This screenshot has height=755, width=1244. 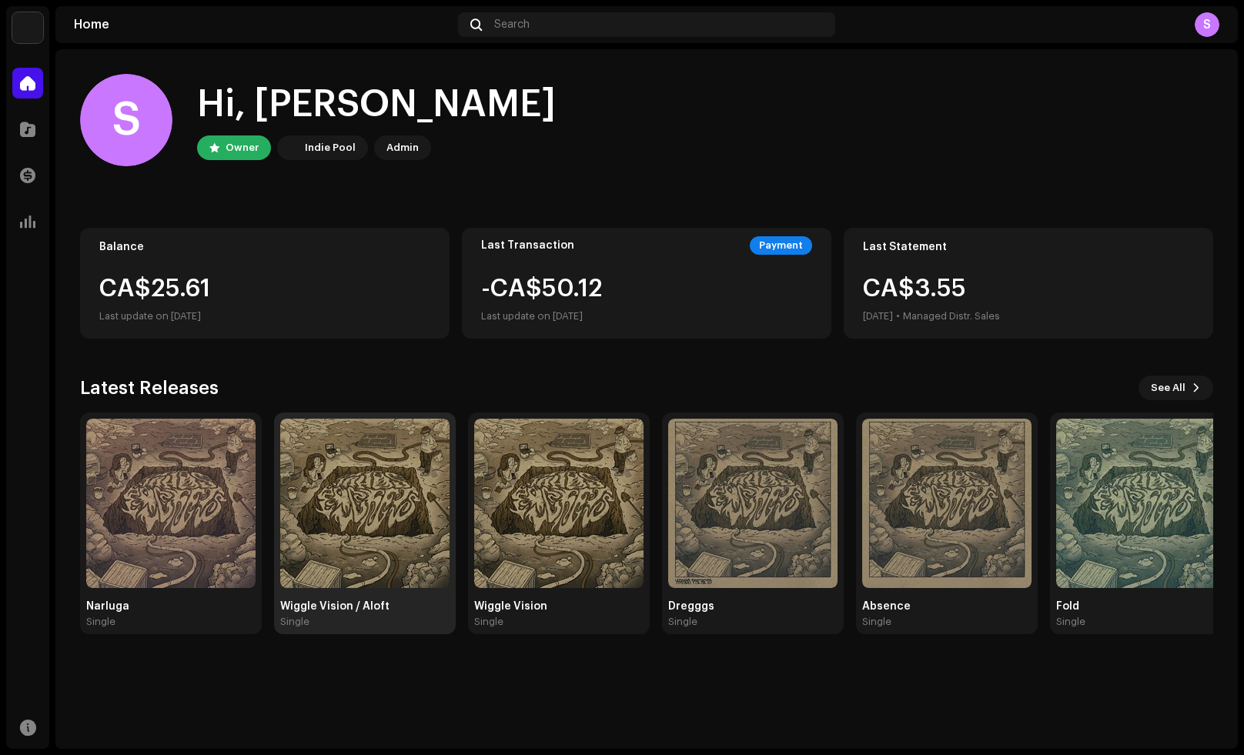 What do you see at coordinates (265, 247) in the screenshot?
I see `div: Balance` at bounding box center [265, 247].